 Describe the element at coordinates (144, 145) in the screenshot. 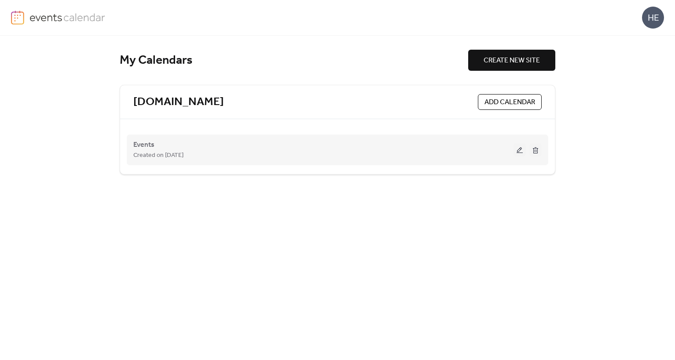

I see `a: Events` at that location.